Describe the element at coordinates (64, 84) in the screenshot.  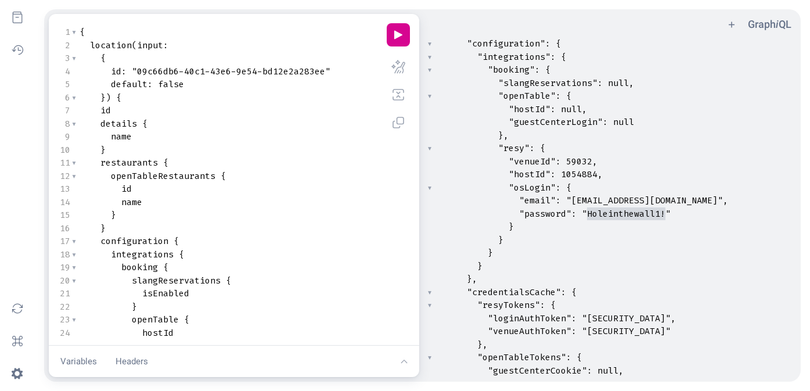
I see `div: 5` at that location.